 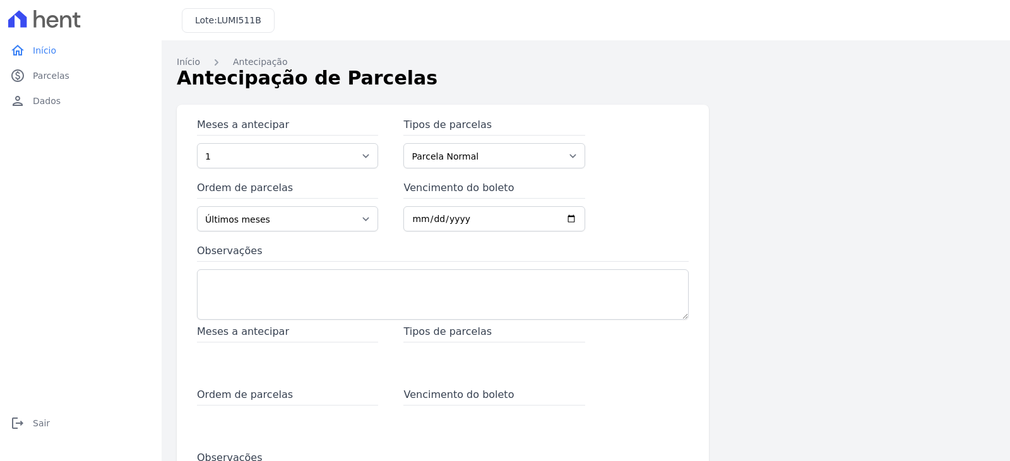 I want to click on label: Observações, so click(x=442, y=252).